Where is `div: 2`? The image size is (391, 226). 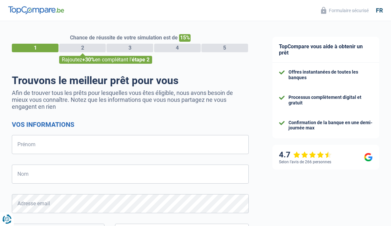 div: 2 is located at coordinates (82, 48).